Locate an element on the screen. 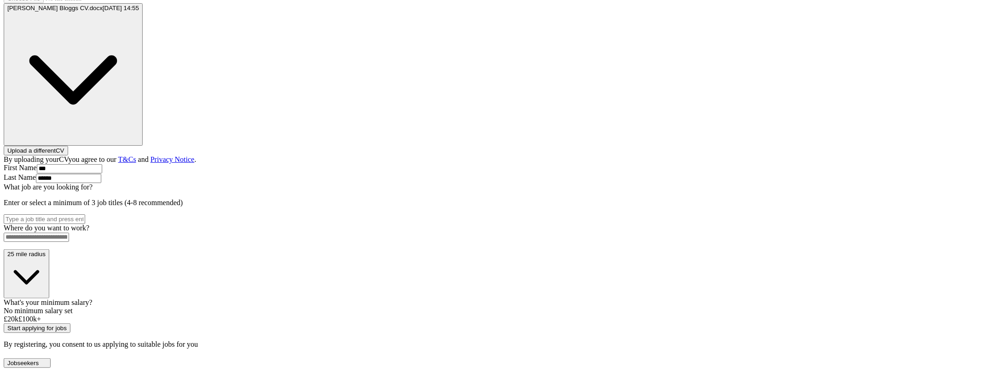 The width and height of the screenshot is (997, 378). a: T&Cs is located at coordinates (127, 159).